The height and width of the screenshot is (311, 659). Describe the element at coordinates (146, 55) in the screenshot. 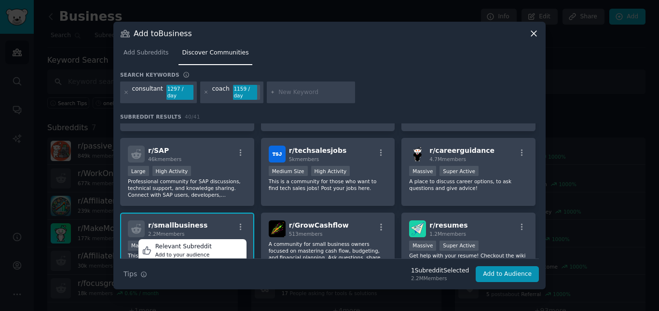

I see `a: Add Subreddits` at that location.